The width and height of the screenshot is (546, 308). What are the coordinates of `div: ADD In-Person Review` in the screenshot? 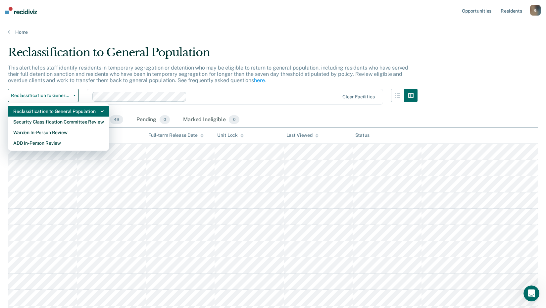 It's located at (58, 143).